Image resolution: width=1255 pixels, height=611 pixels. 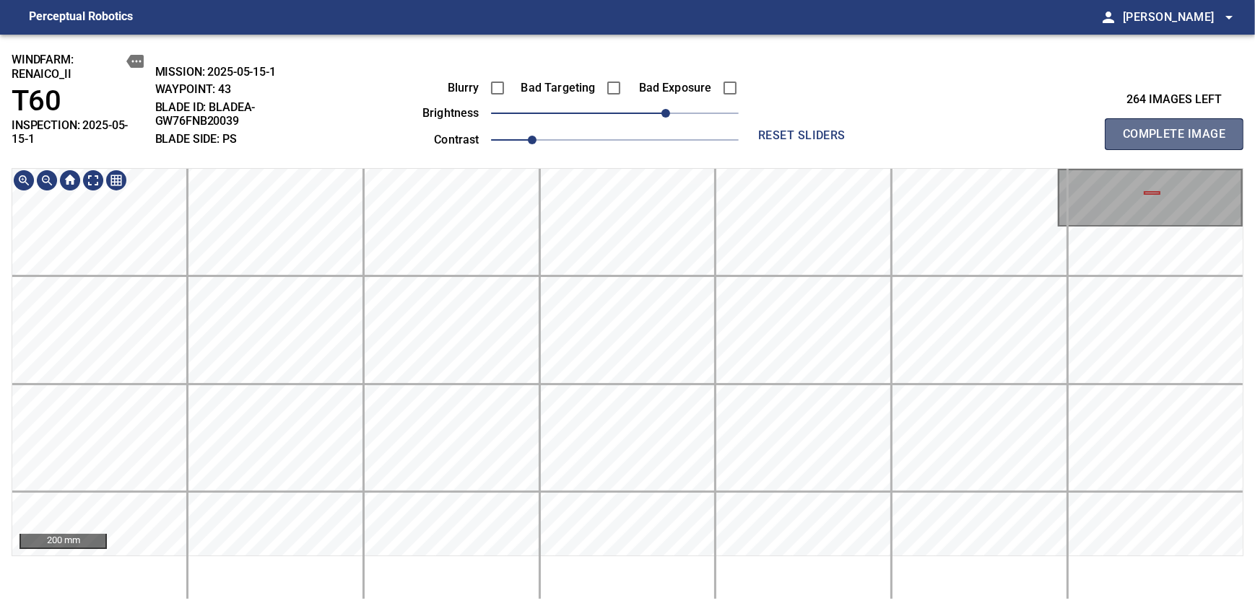 What do you see at coordinates (47, 180) in the screenshot?
I see `div: Zoom out` at bounding box center [47, 180].